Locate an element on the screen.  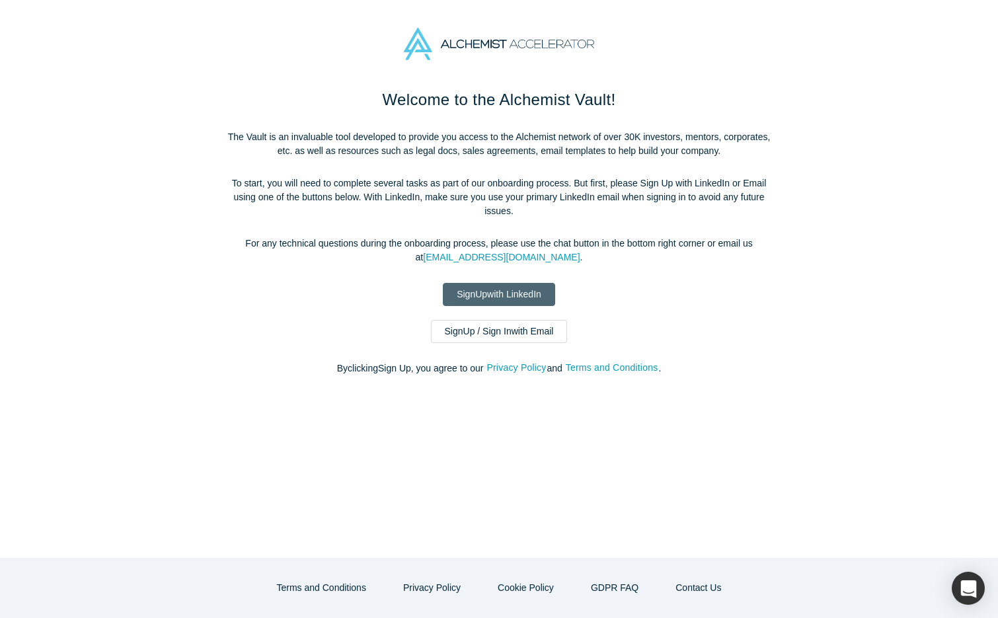
a: SignUp / Sign Inwith Email is located at coordinates (499, 331).